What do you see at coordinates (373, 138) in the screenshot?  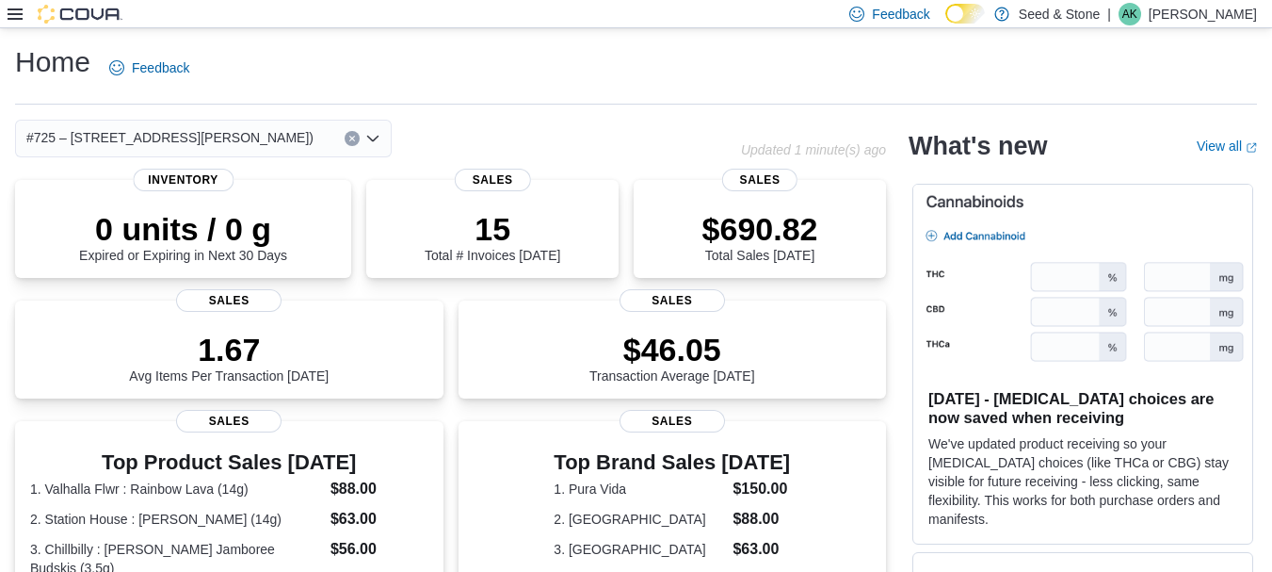 I see `button: Open list of options` at bounding box center [373, 138].